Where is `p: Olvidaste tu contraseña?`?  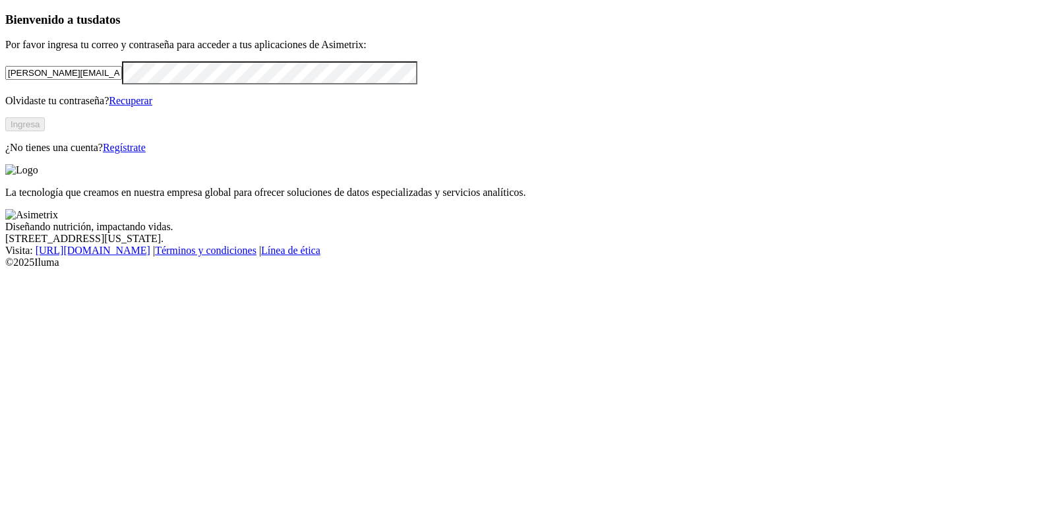
p: Olvidaste tu contraseña? is located at coordinates (528, 101).